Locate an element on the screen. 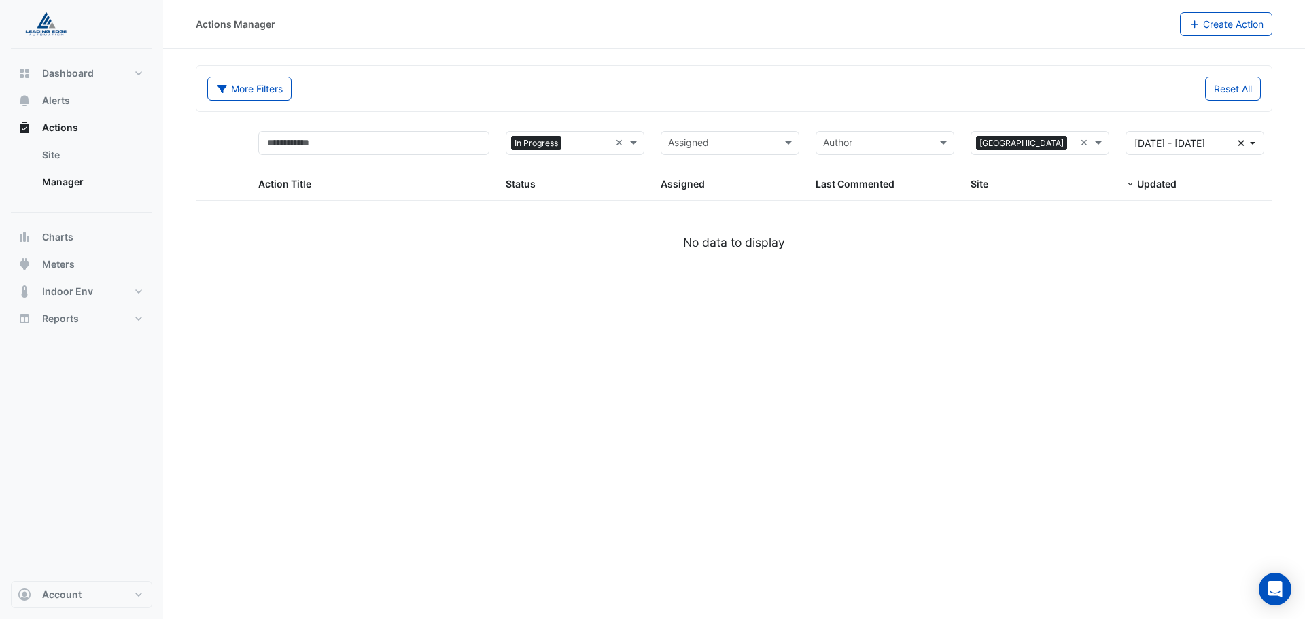 This screenshot has width=1305, height=619. span: Last Commented is located at coordinates (855, 184).